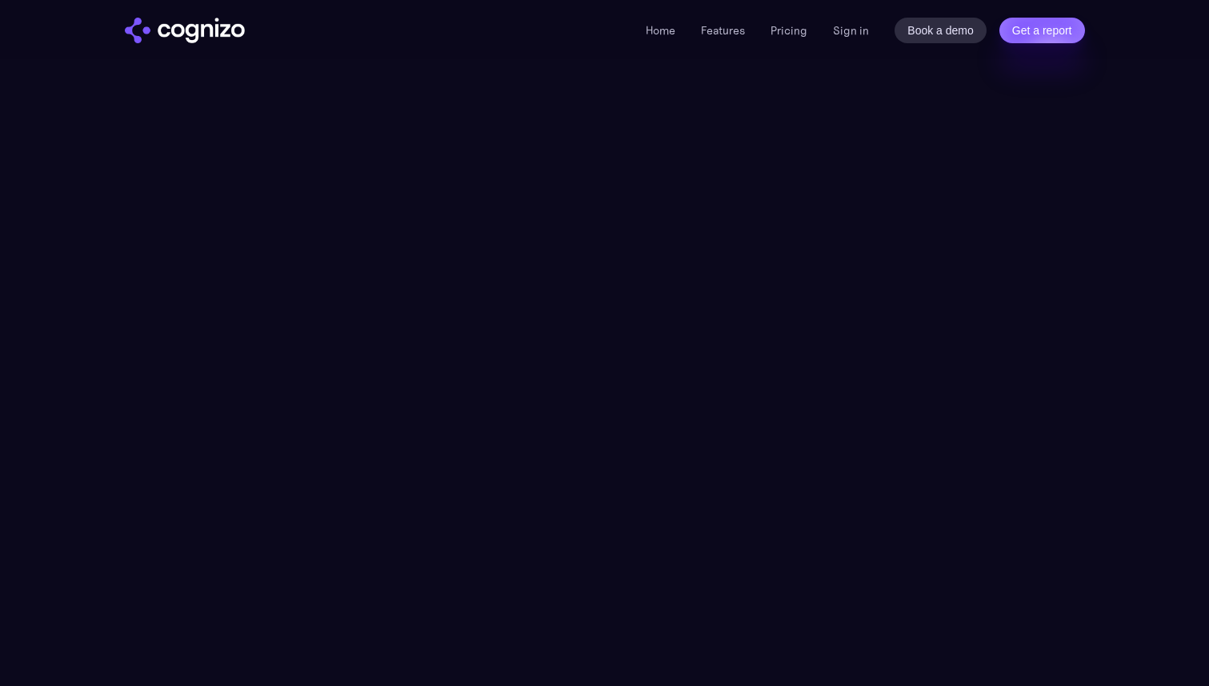  I want to click on img: cognizo logo, so click(185, 30).